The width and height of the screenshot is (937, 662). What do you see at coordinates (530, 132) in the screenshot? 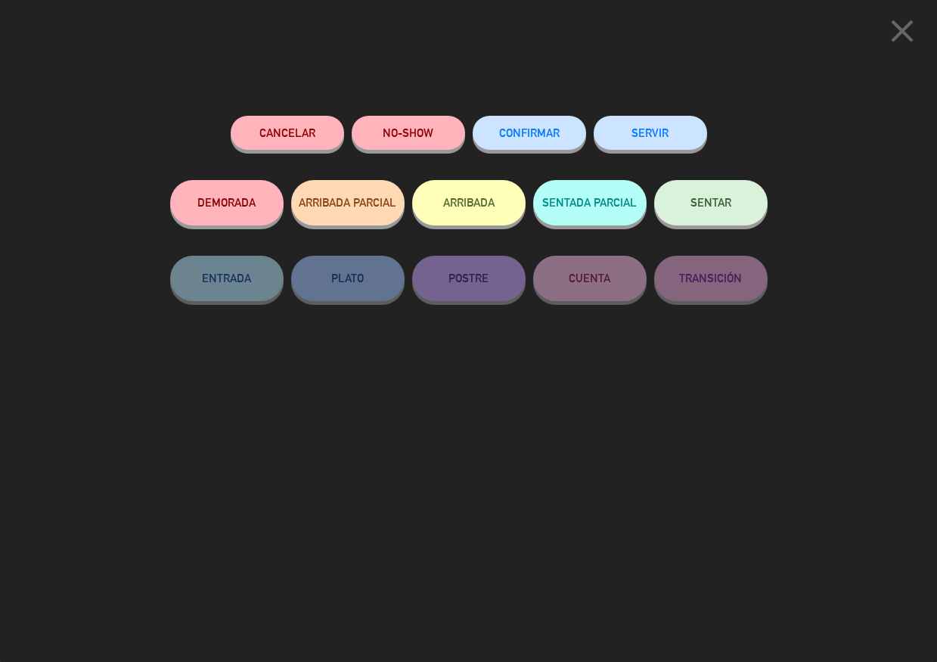
I see `button: CONFIRMAR` at bounding box center [530, 132].